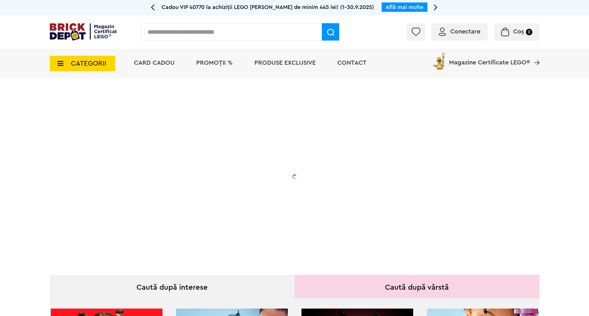 The width and height of the screenshot is (589, 316). I want to click on span: Magazine Certificate LEGO®, so click(489, 58).